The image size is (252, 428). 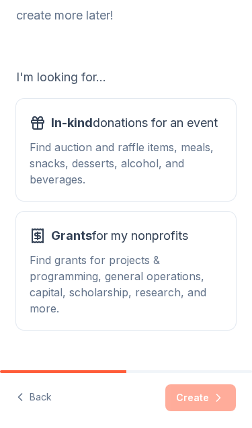 I want to click on div: Find grants for projects & programming, general operations, capital, scholarship, research, and m..., so click(x=126, y=284).